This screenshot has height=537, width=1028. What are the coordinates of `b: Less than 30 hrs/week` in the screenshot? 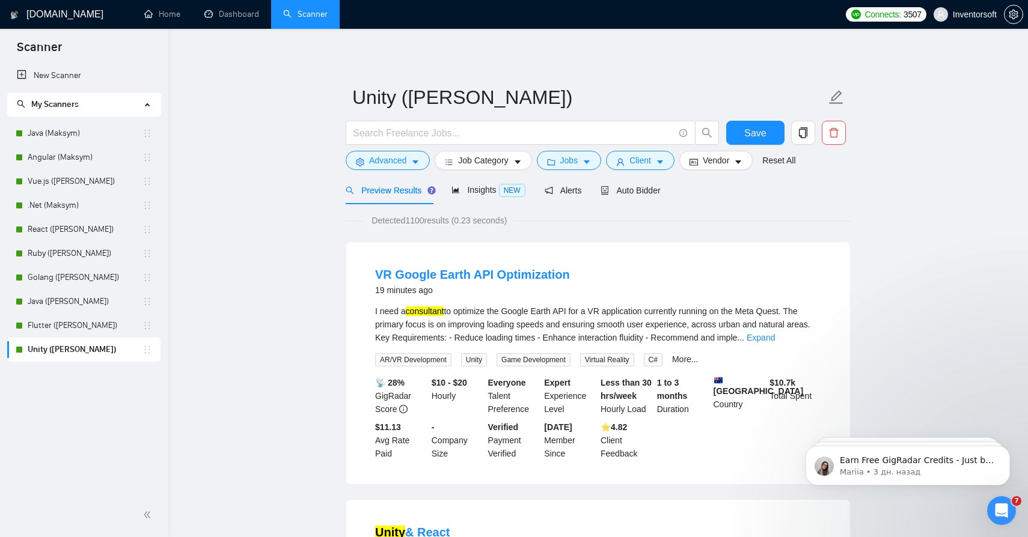 It's located at (626, 390).